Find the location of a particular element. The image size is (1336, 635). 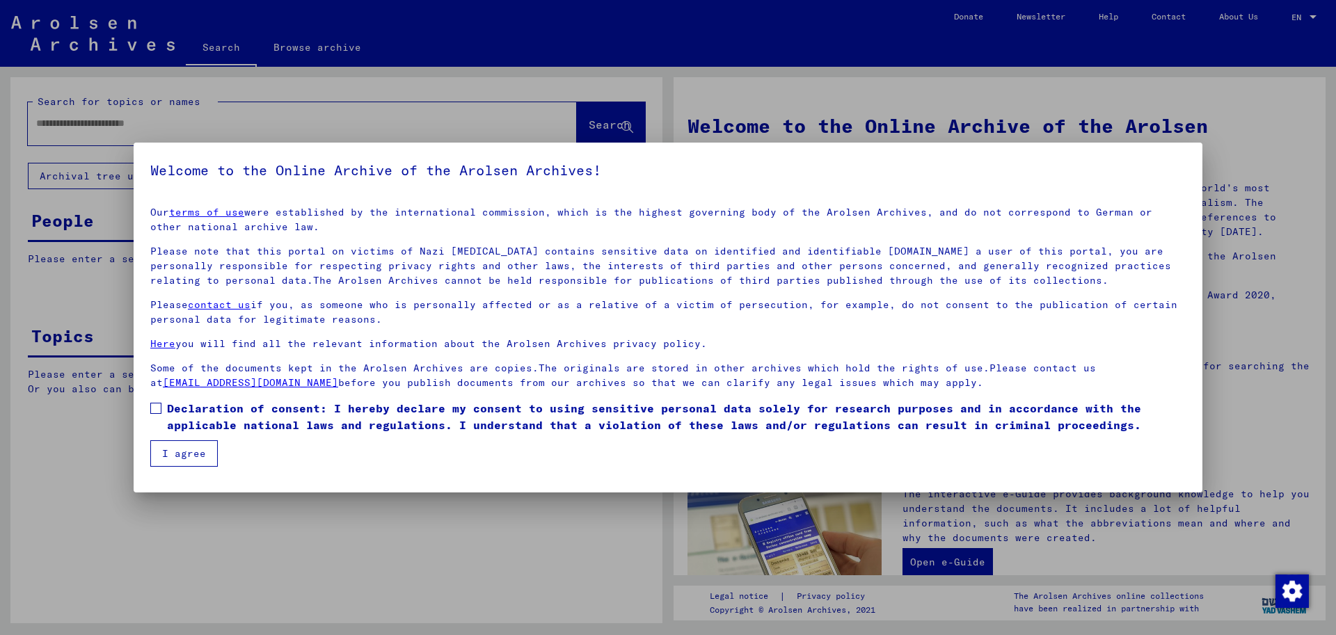

a: Here is located at coordinates (163, 344).